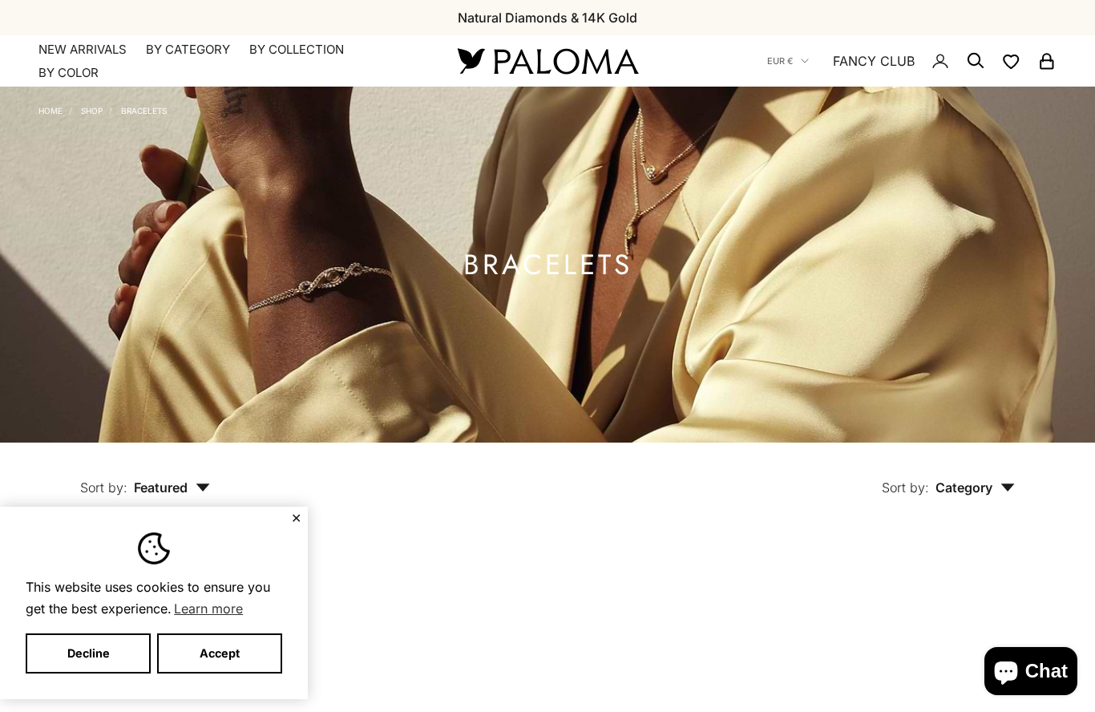 This screenshot has width=1095, height=712. What do you see at coordinates (220, 653) in the screenshot?
I see `button: Accept` at bounding box center [220, 653].